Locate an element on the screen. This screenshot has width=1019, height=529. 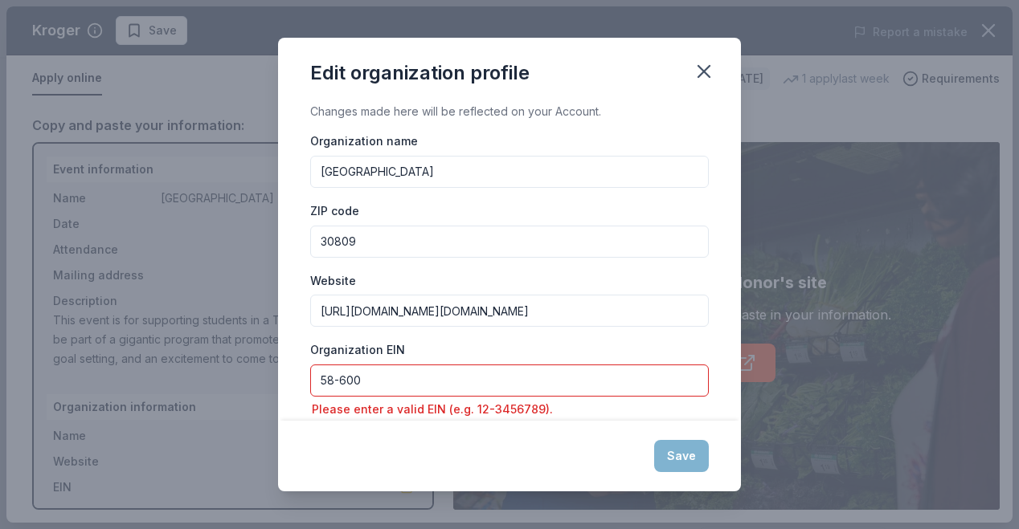
label: ZIP code is located at coordinates (334, 211).